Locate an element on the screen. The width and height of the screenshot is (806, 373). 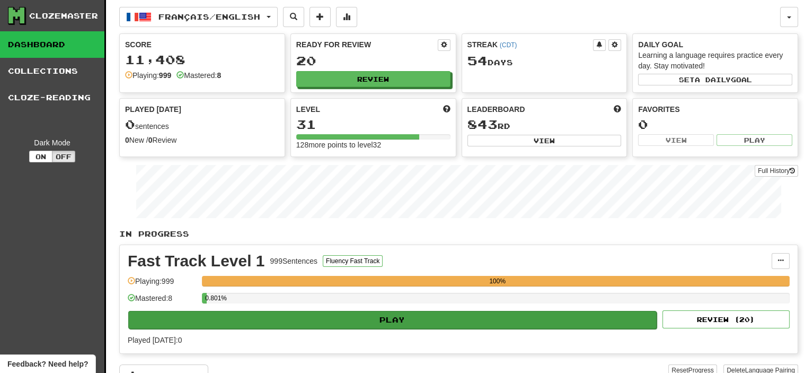
span: Level is located at coordinates (308, 109).